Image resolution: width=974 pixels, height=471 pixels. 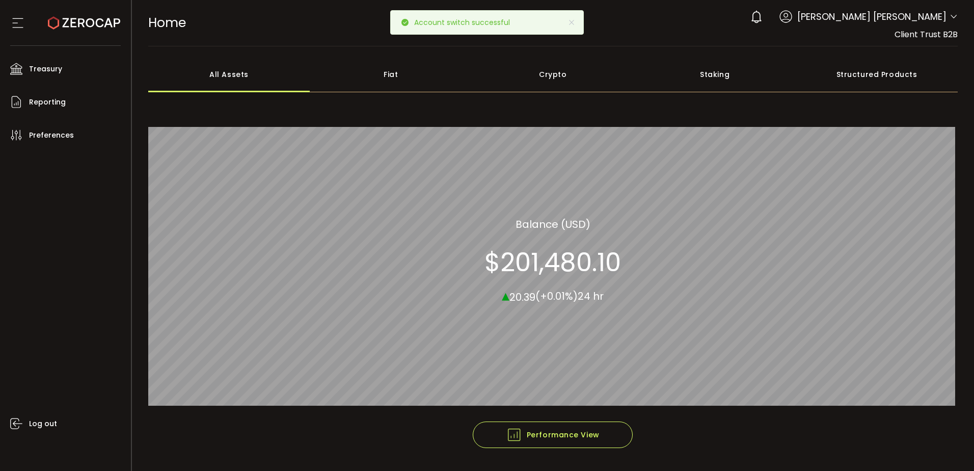 I want to click on span: Client Trust B2B, so click(x=927, y=34).